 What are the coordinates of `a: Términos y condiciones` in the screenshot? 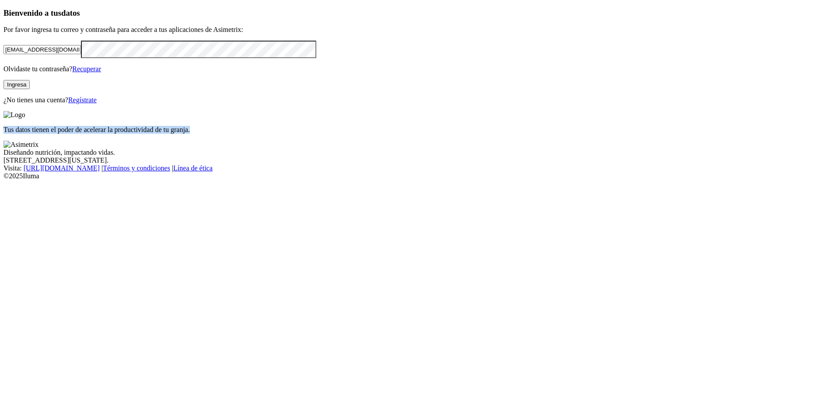 It's located at (136, 168).